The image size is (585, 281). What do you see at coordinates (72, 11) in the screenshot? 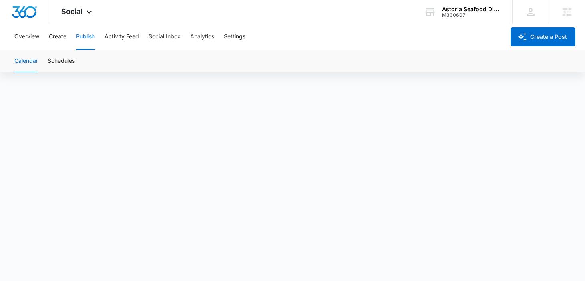
I see `span: Social` at bounding box center [72, 11].